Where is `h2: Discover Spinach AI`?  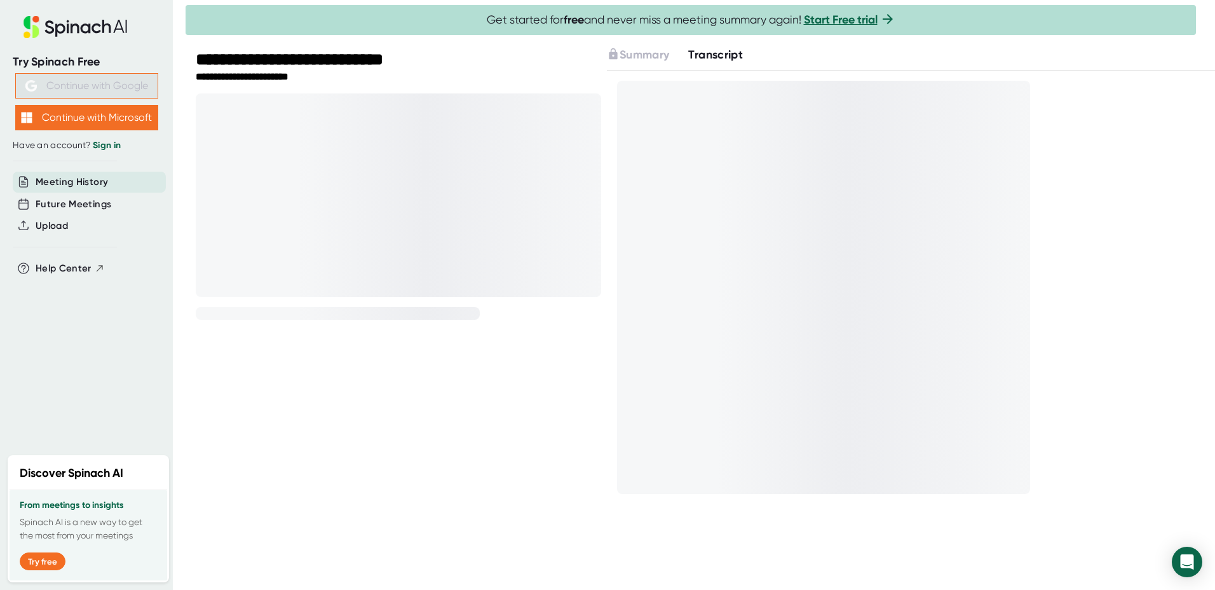
h2: Discover Spinach AI is located at coordinates (71, 473).